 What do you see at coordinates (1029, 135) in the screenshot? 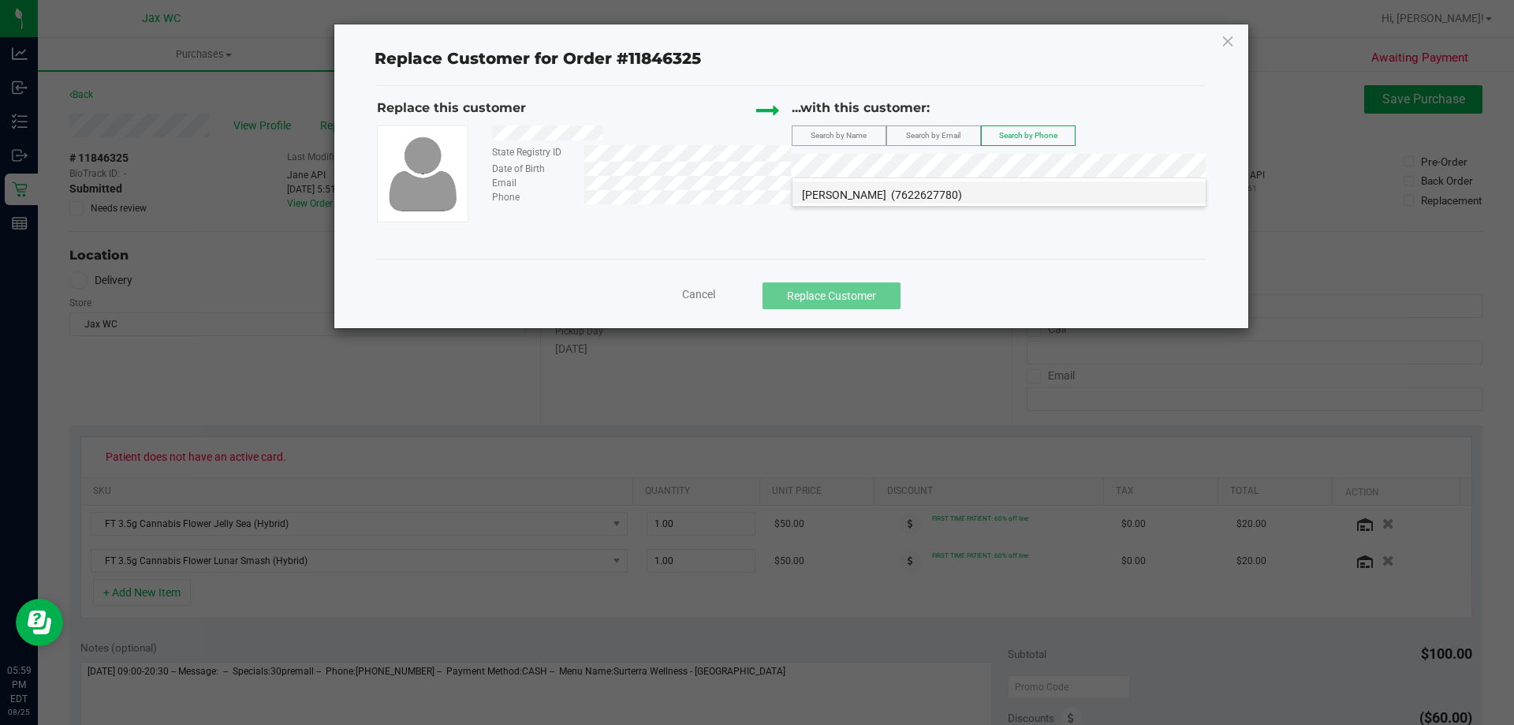
I see `span: Search by Phone` at bounding box center [1029, 135].